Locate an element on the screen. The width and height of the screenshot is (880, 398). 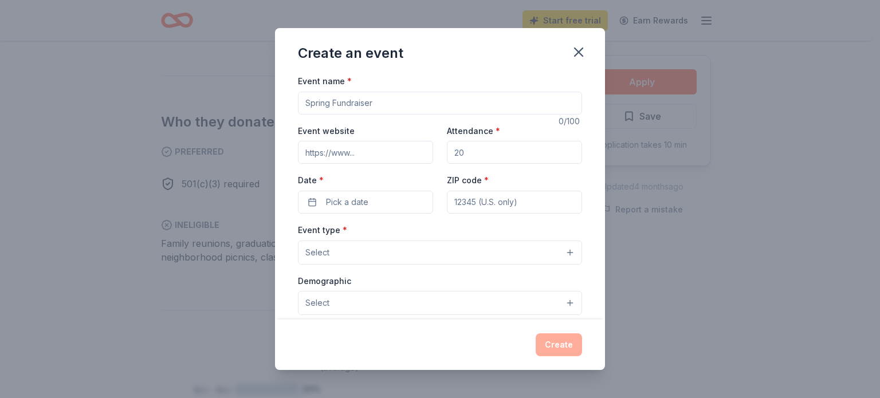
input: 12345 (U.S. only) is located at coordinates (514, 202).